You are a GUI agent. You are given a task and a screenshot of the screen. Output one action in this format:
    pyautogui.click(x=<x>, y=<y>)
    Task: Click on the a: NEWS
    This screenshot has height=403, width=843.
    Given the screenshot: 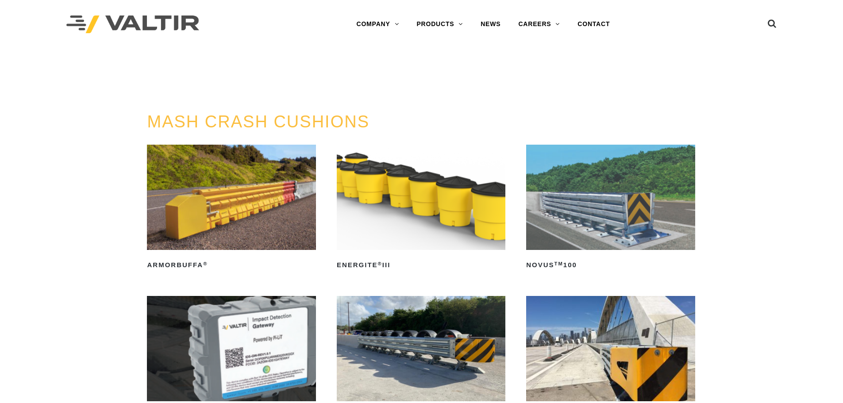 What is the action you would take?
    pyautogui.click(x=490, y=24)
    